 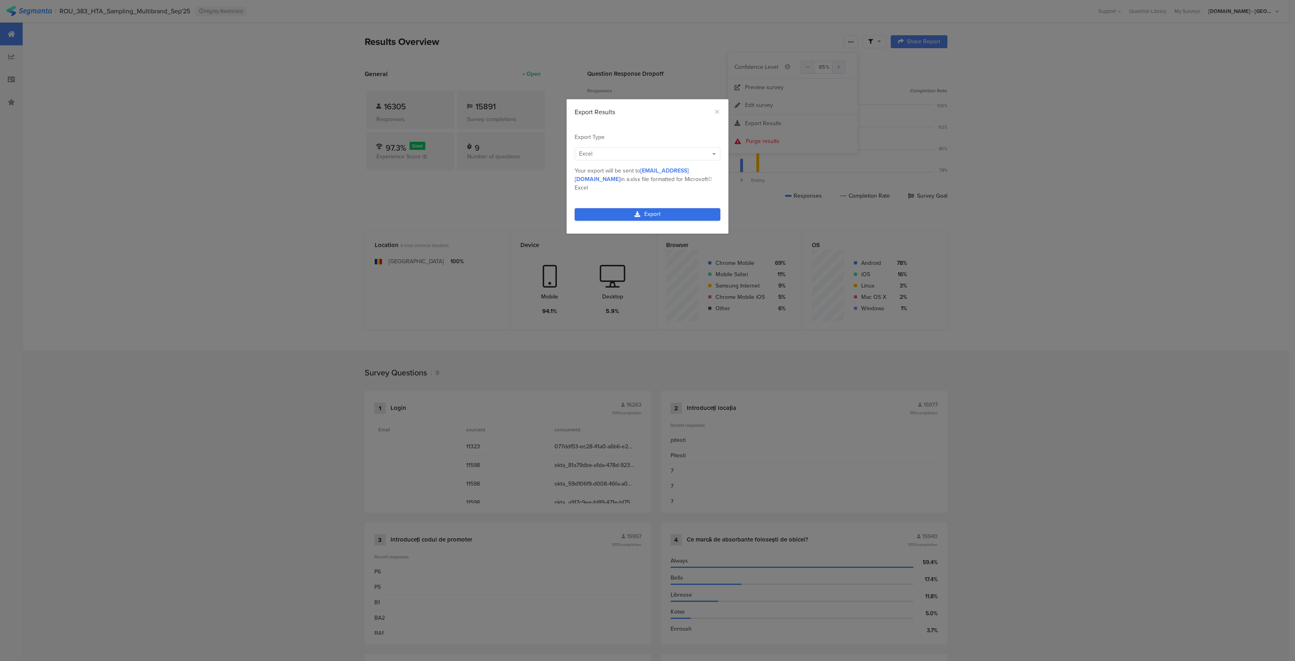 What do you see at coordinates (586, 153) in the screenshot?
I see `span: Excel` at bounding box center [586, 153].